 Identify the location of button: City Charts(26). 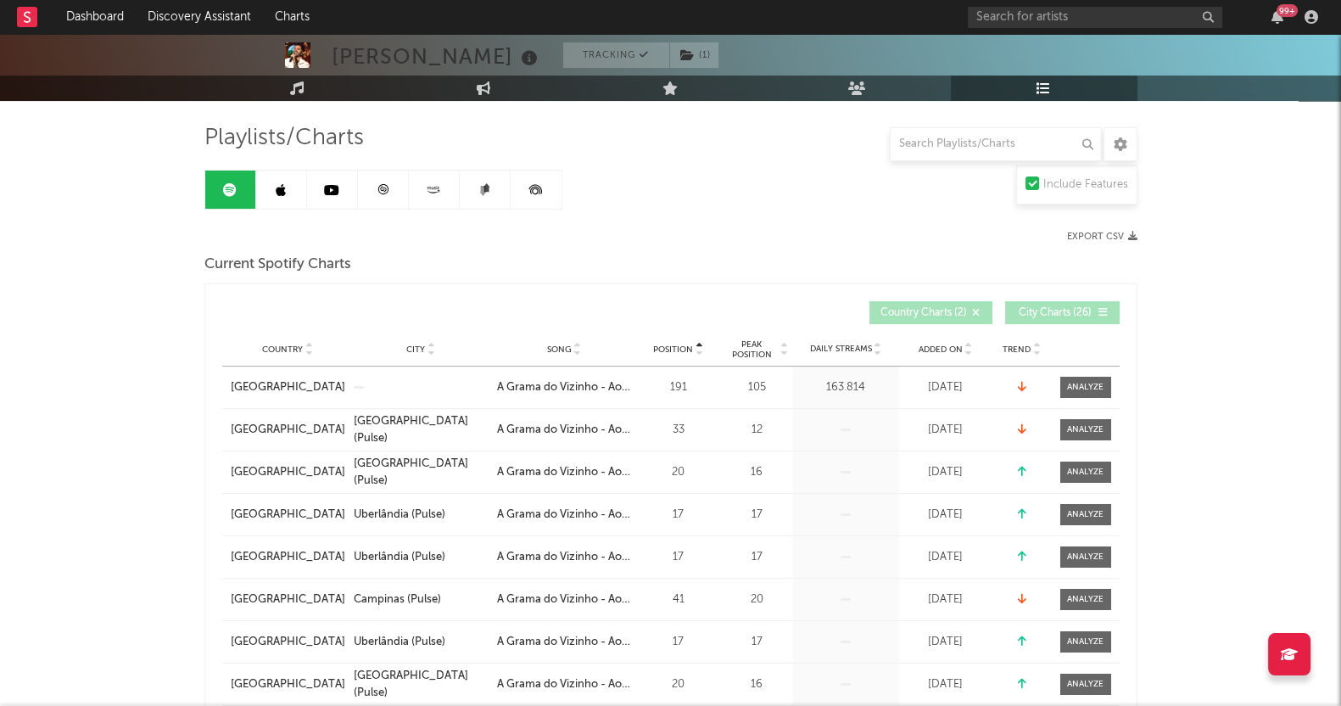
(1062, 312).